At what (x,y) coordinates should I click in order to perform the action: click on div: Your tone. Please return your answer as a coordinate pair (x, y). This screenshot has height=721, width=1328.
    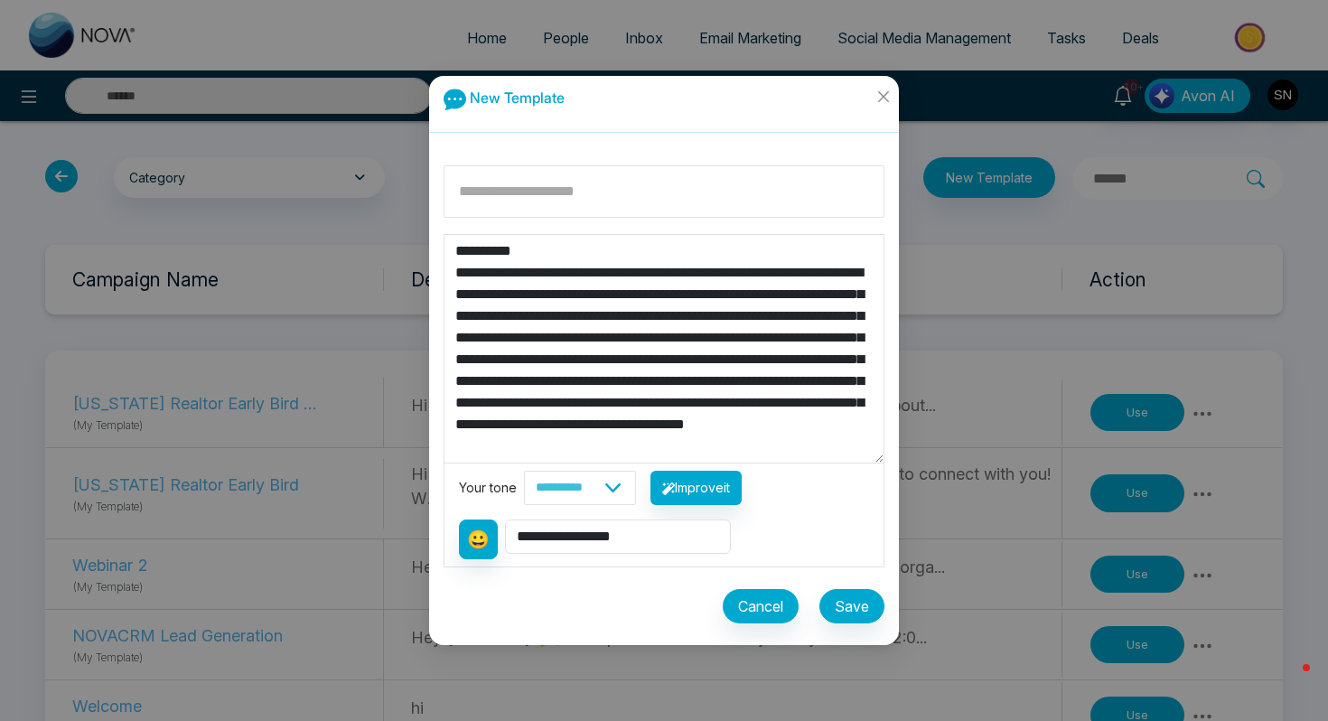
    Looking at the image, I should click on (492, 488).